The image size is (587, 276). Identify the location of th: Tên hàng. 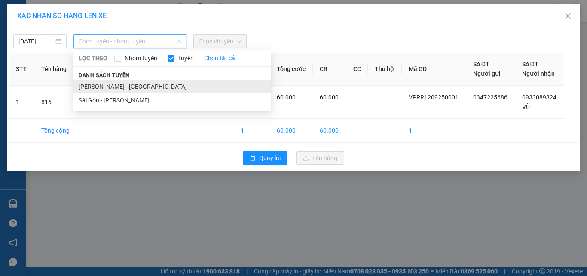
(56, 69).